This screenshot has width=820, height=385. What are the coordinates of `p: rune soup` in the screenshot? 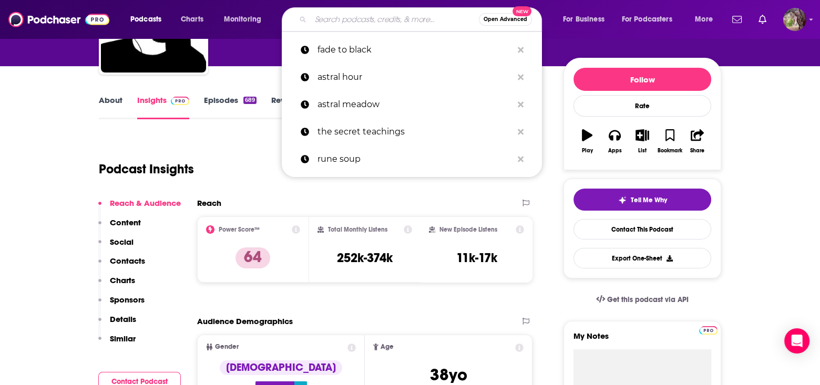 It's located at (415, 159).